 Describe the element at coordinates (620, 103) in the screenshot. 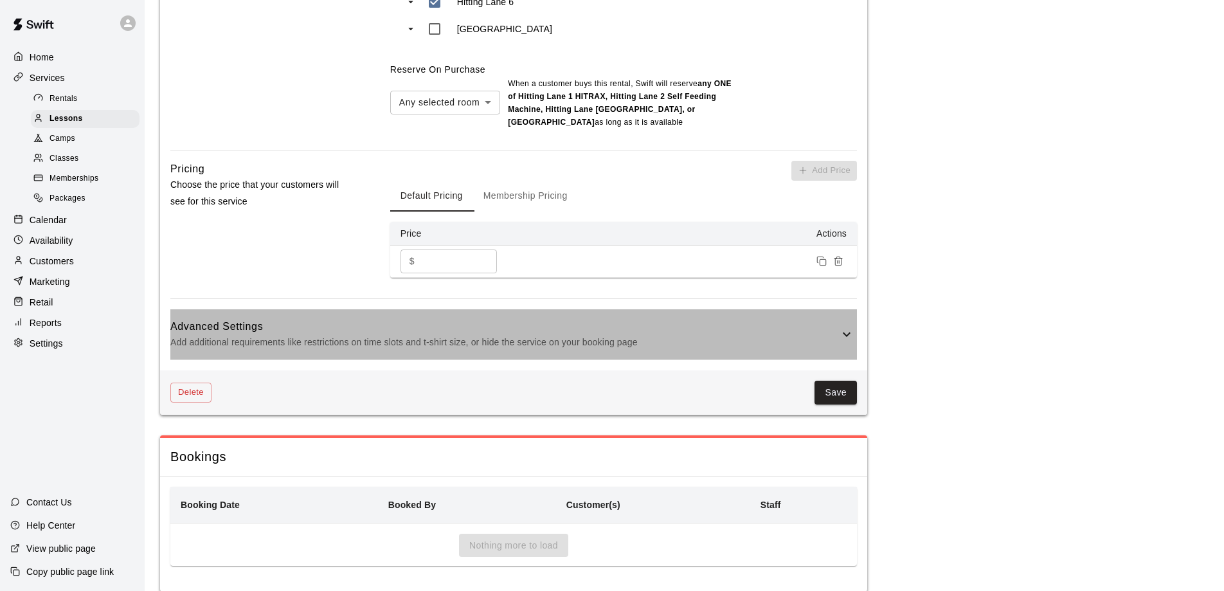

I see `b: any ONE of Hitting Lane 1 HITRAX, Hitting Lane 2 Self Feeding Machine, Hitting Lane [GEOGRAPHIC_D...` at that location.